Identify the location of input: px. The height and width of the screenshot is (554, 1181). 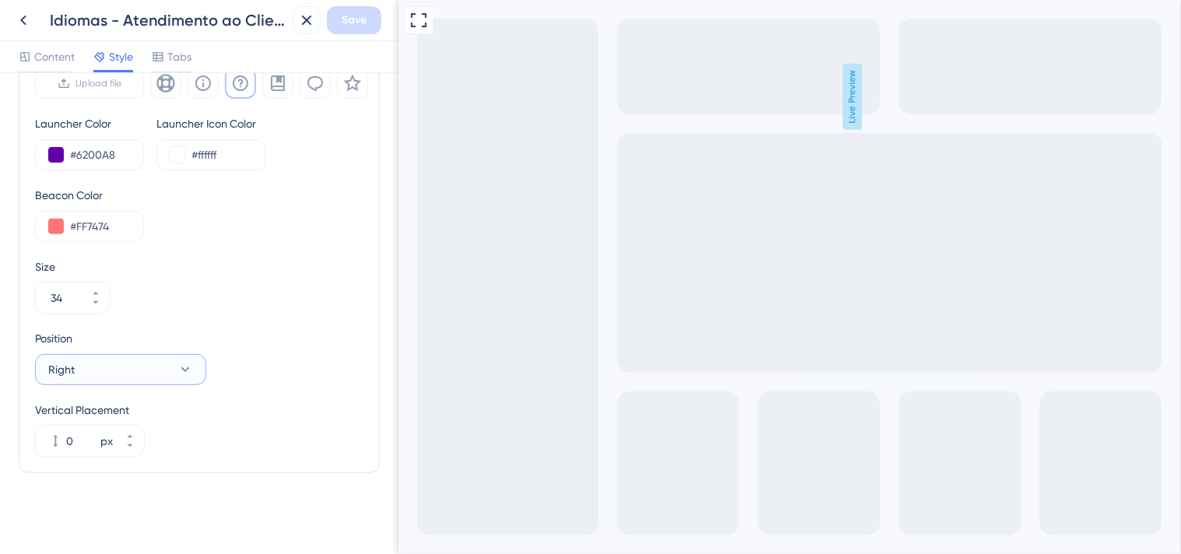
(82, 441).